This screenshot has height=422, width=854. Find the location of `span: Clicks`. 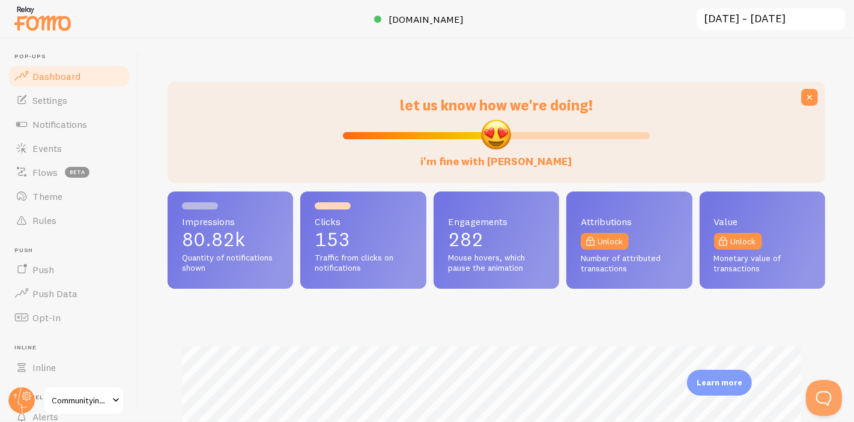

span: Clicks is located at coordinates (363, 222).